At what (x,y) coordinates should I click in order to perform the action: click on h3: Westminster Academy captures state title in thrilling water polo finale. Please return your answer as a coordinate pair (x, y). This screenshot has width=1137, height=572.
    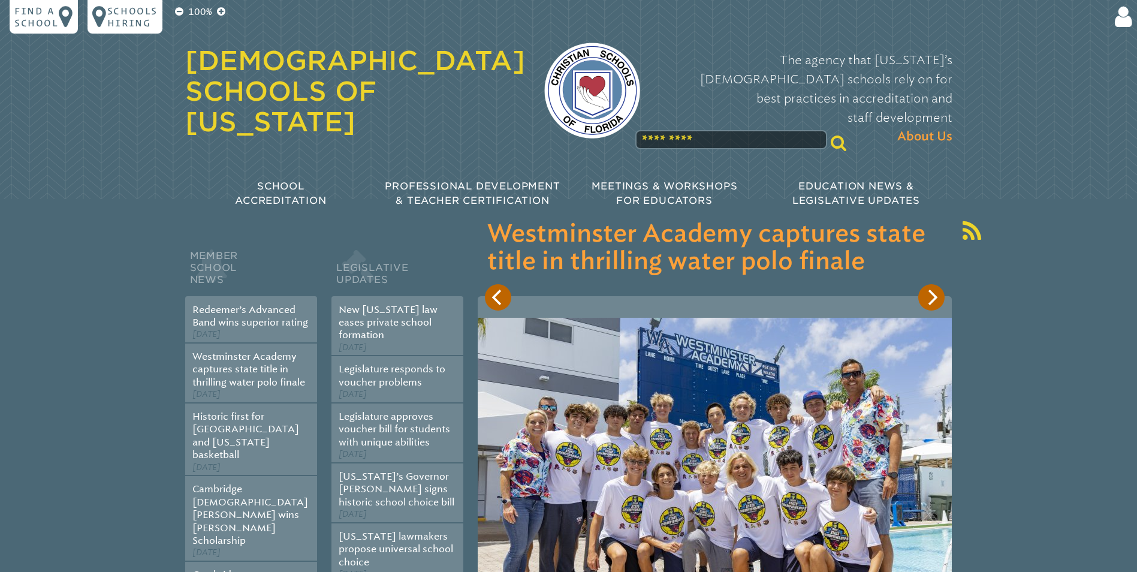
    Looking at the image, I should click on (714, 248).